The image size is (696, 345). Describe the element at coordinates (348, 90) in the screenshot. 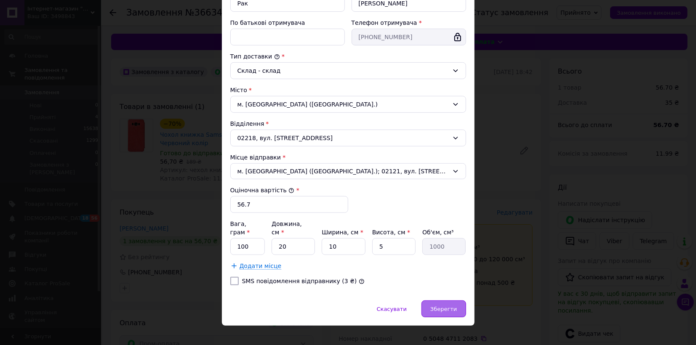

I see `div: Місто` at that location.